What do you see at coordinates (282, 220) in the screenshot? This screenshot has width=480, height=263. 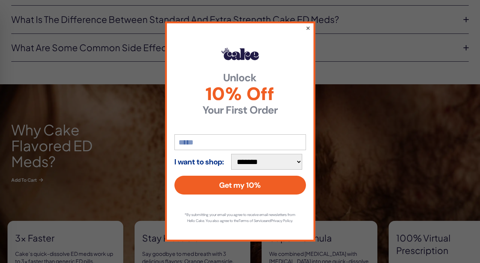 I see `a: Privacy Policy` at bounding box center [282, 220].